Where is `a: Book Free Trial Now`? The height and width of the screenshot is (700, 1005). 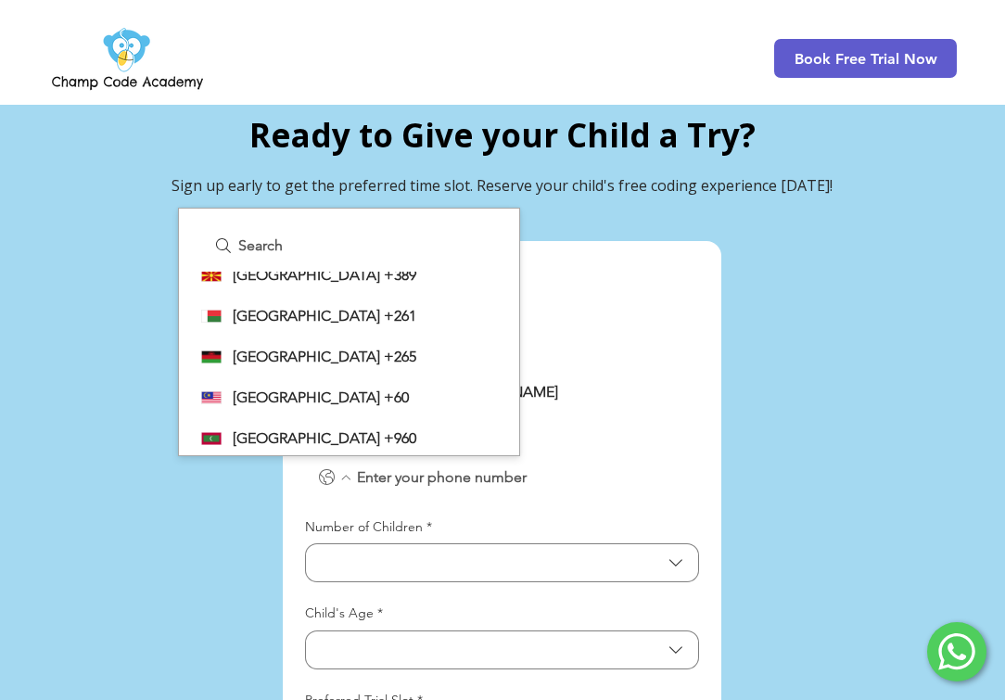
a: Book Free Trial Now is located at coordinates (865, 58).